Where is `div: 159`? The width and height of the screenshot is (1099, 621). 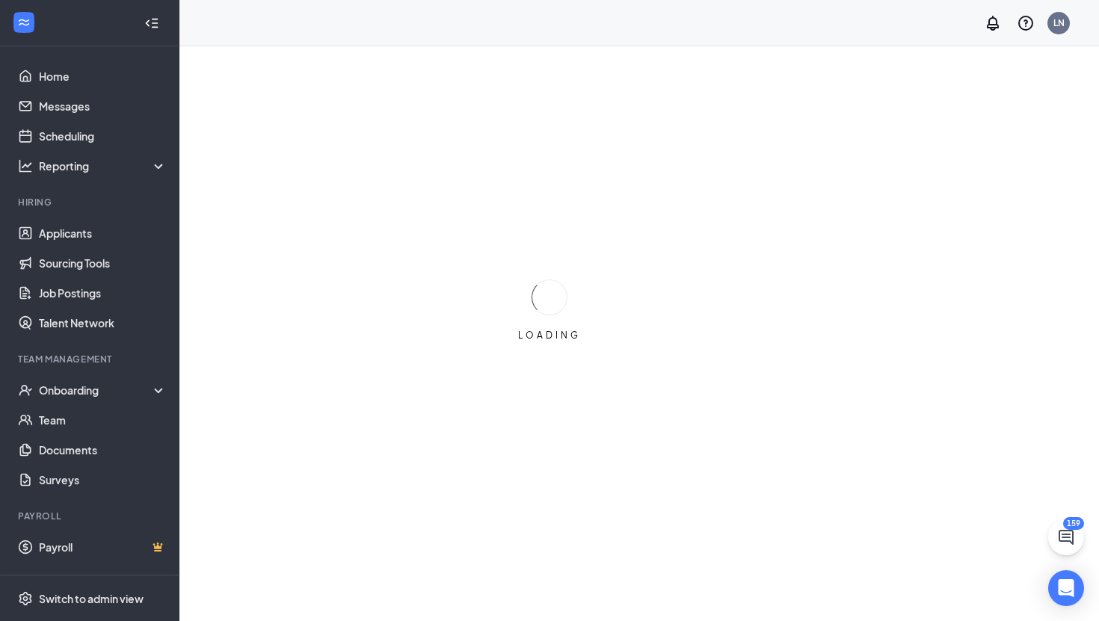
div: 159 is located at coordinates (1073, 523).